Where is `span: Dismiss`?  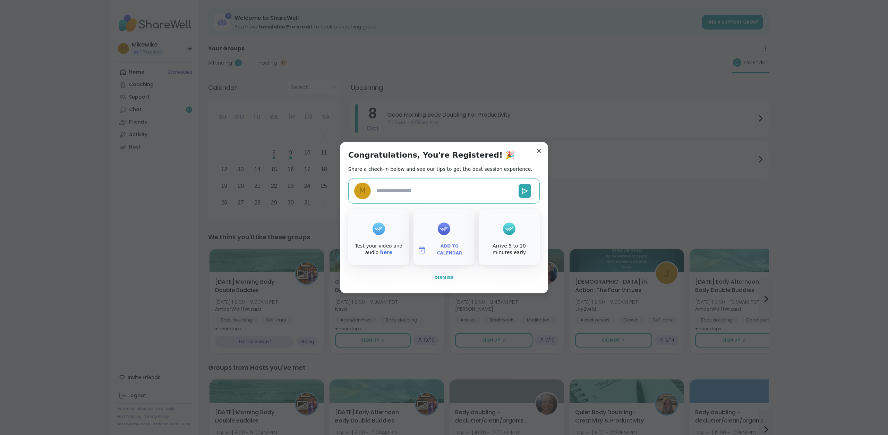 span: Dismiss is located at coordinates (444, 278).